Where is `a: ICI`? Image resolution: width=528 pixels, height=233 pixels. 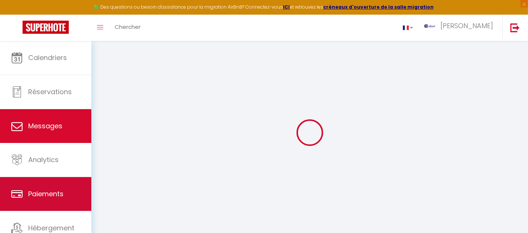 a: ICI is located at coordinates (286, 7).